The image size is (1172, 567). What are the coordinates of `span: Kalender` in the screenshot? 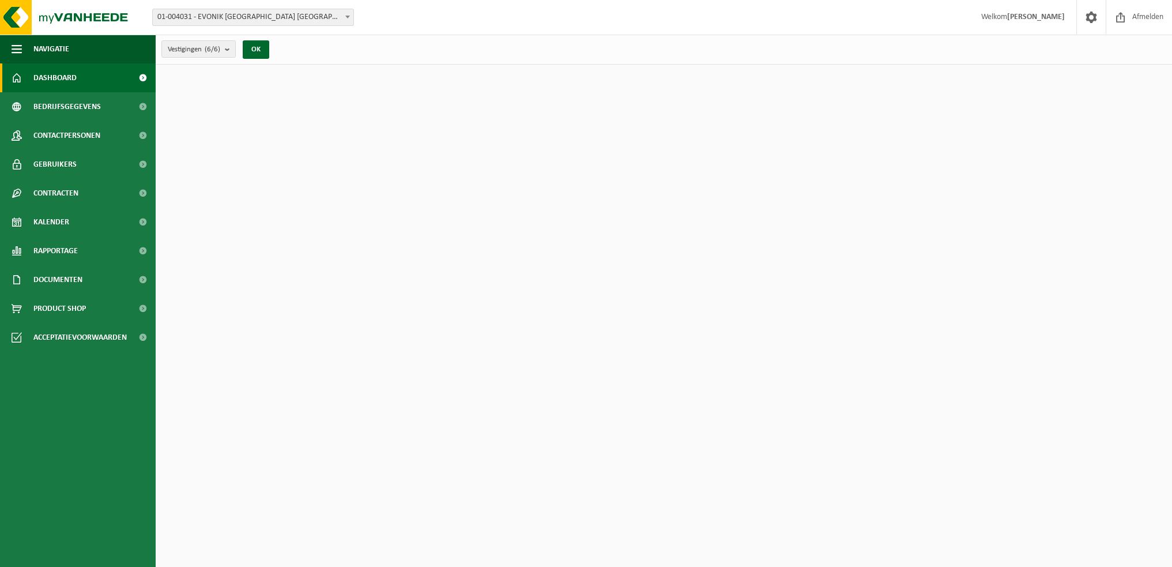 It's located at (51, 222).